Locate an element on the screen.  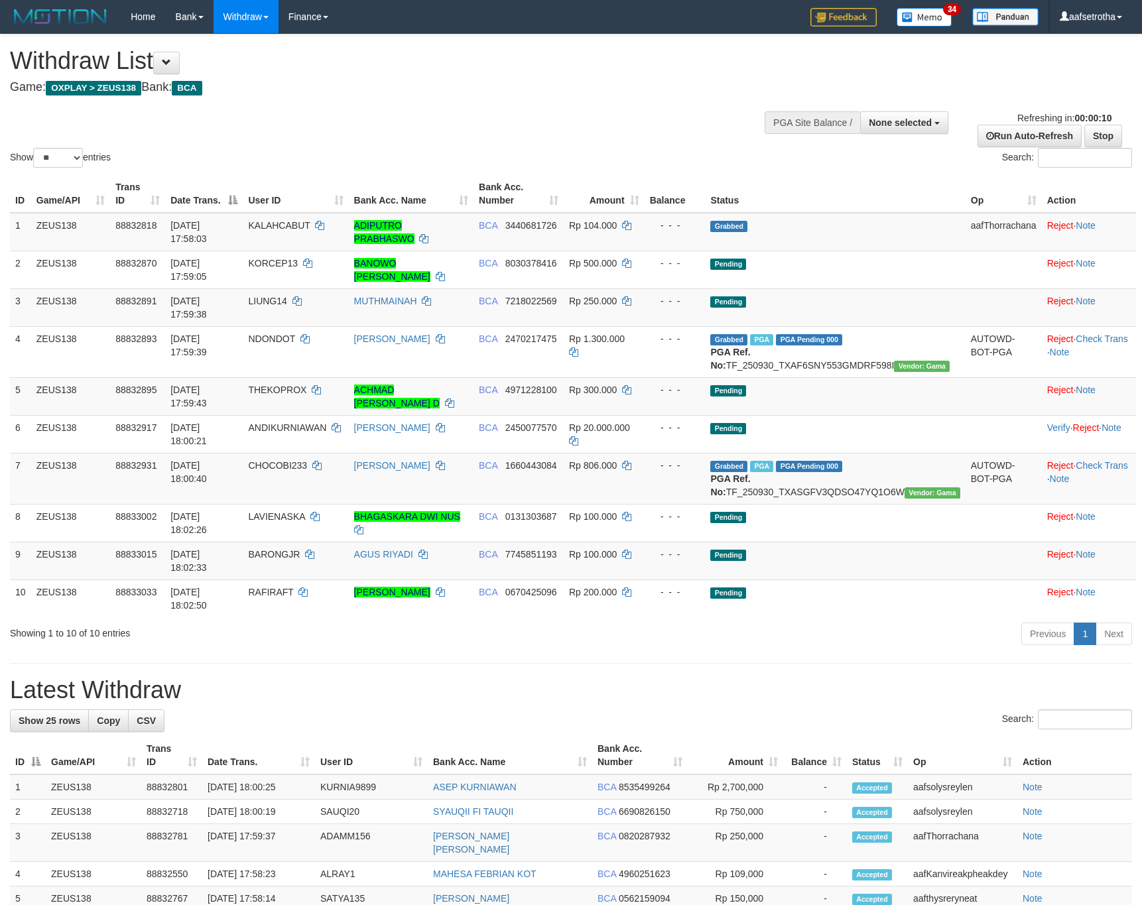
a: CSV is located at coordinates (146, 721).